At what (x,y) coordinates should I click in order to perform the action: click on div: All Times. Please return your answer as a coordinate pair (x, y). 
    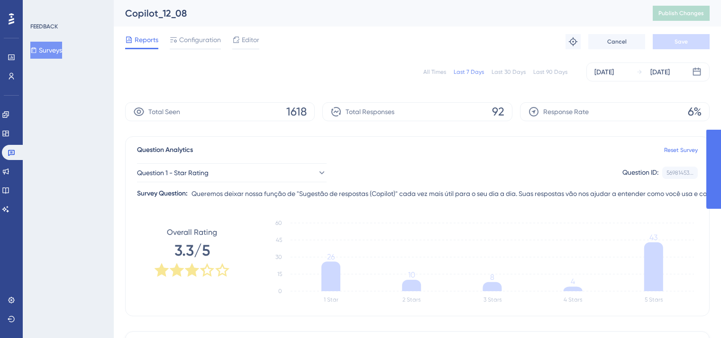
    Looking at the image, I should click on (434, 72).